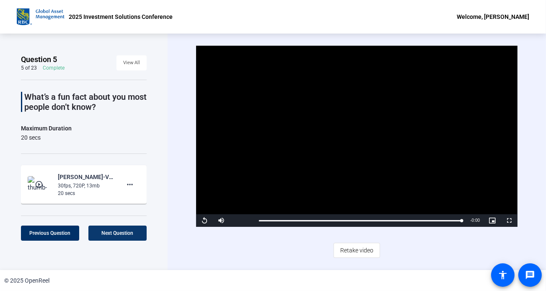 This screenshot has height=291, width=546. I want to click on div: 30fps, 720P, 13mb, so click(86, 186).